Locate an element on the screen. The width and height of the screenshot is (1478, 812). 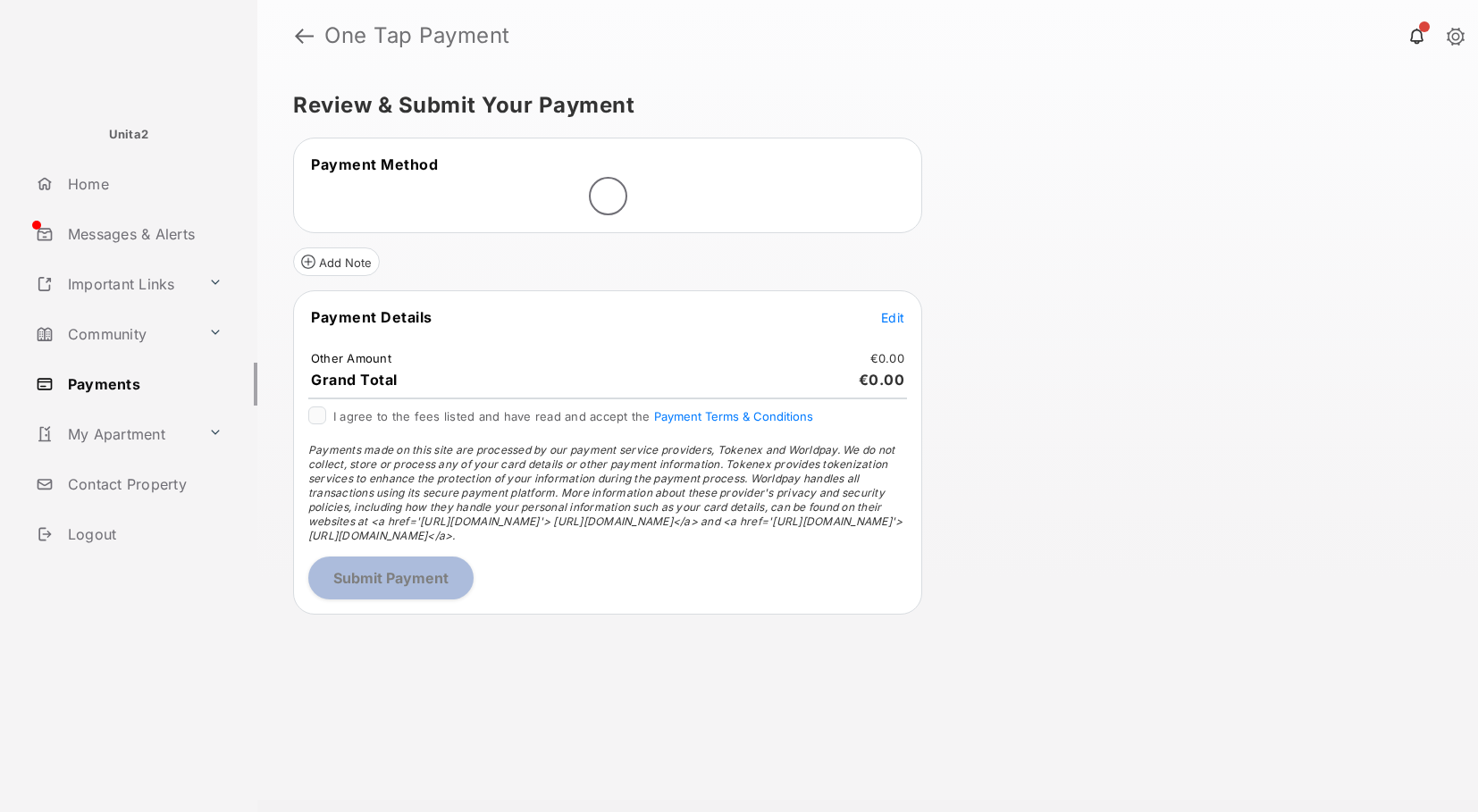
strong: One Tap Payment is located at coordinates (417, 36).